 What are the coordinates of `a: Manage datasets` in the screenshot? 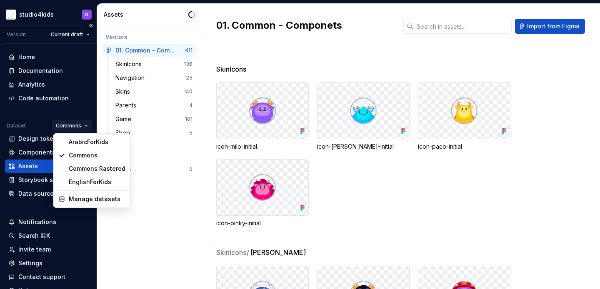 It's located at (92, 199).